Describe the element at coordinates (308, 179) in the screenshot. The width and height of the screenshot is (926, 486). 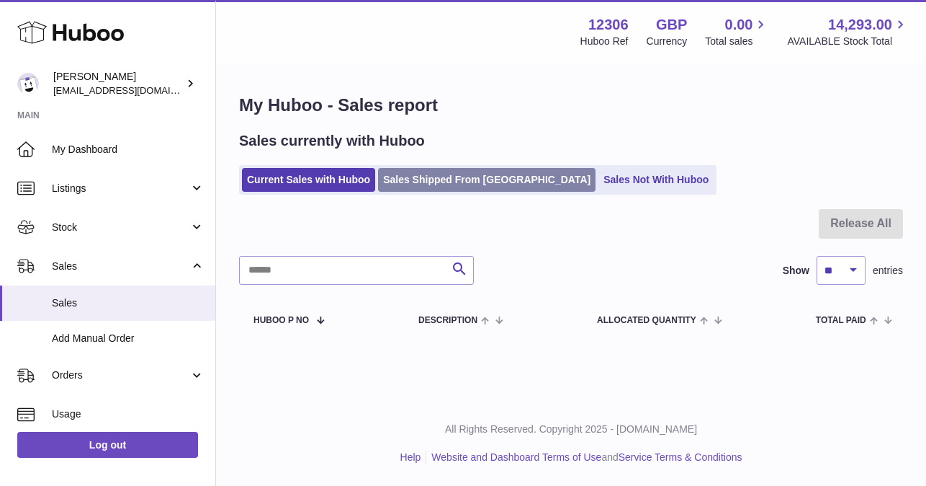
I see `a: Current Sales with Huboo` at that location.